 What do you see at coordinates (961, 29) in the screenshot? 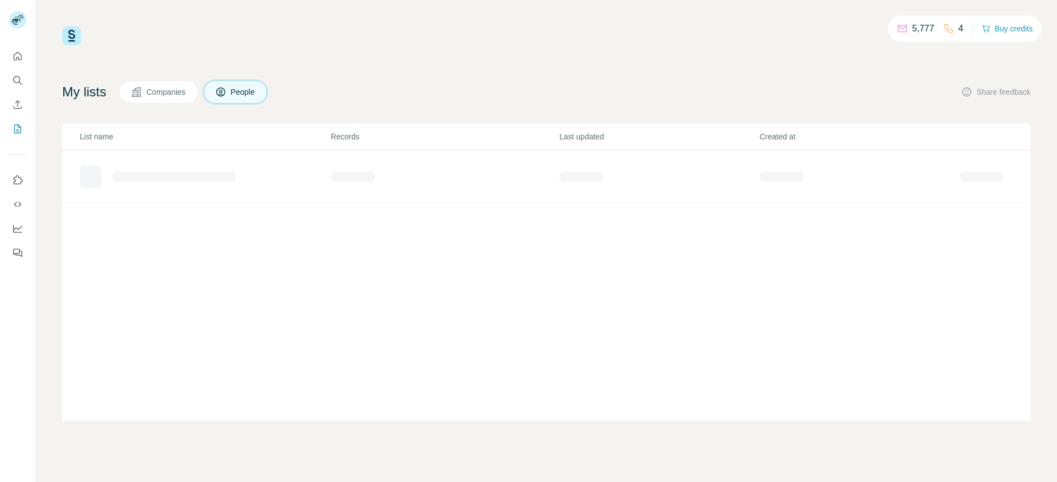
I see `p: 4` at bounding box center [961, 29].